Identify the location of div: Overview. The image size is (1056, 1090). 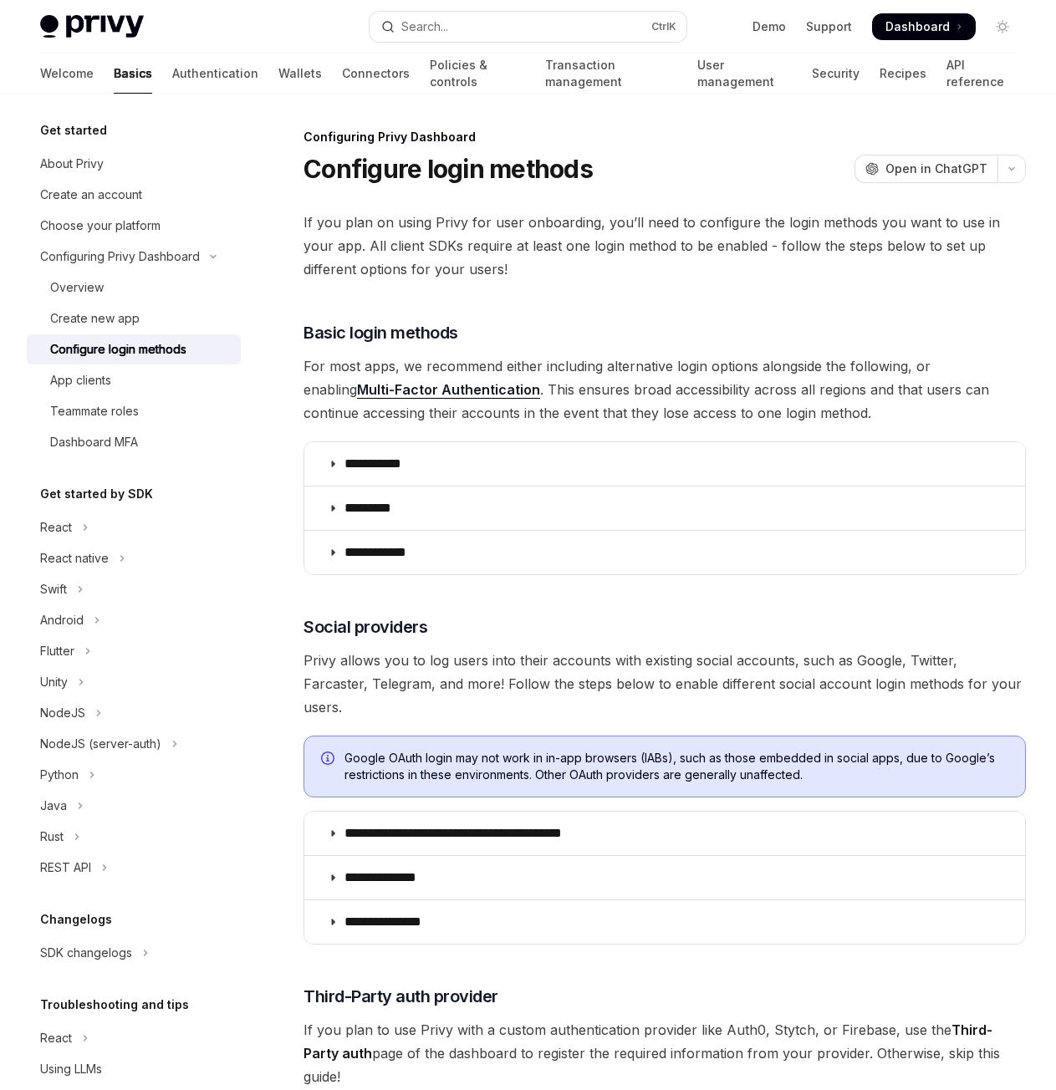
(77, 288).